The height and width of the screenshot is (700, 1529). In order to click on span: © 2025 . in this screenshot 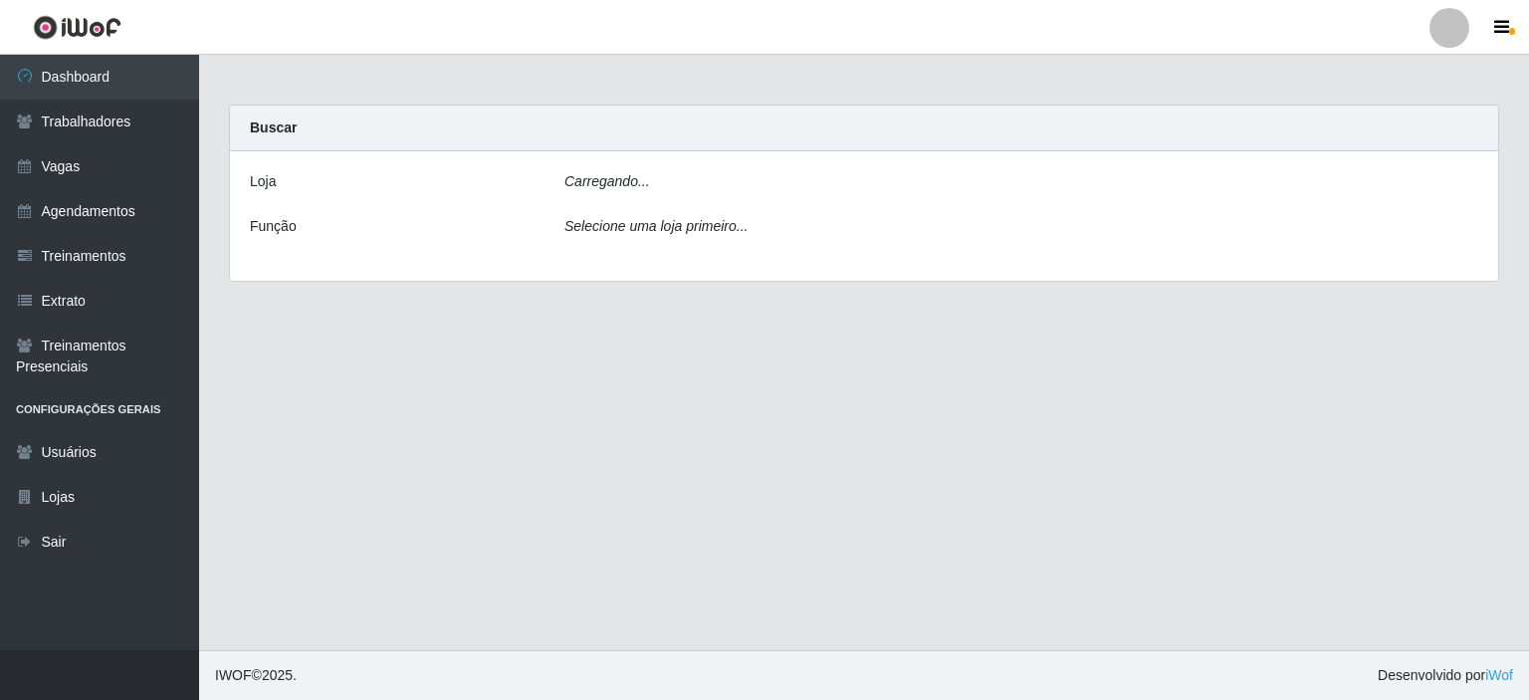, I will do `click(256, 675)`.